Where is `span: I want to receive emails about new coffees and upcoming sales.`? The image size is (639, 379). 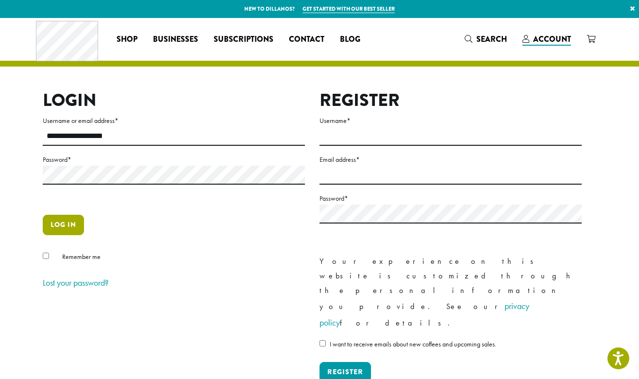
span: I want to receive emails about new coffees and upcoming sales. is located at coordinates (413, 344).